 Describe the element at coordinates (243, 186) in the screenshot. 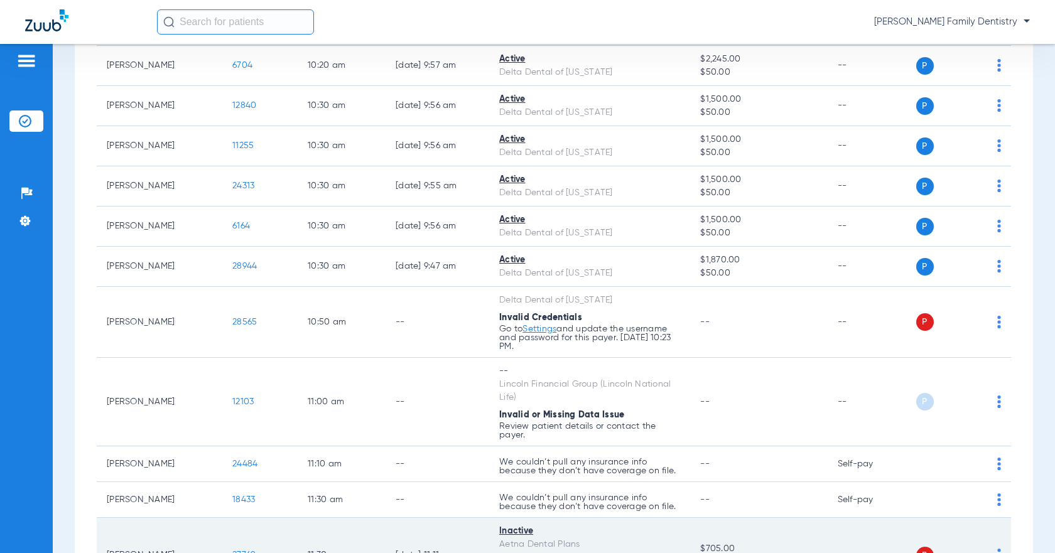

I see `span: 24313` at that location.